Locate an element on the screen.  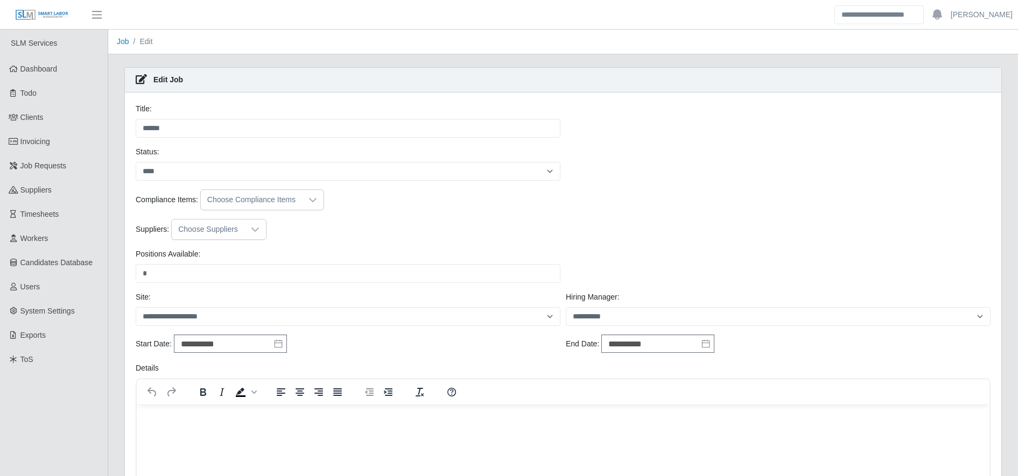
span: Clients is located at coordinates (32, 117).